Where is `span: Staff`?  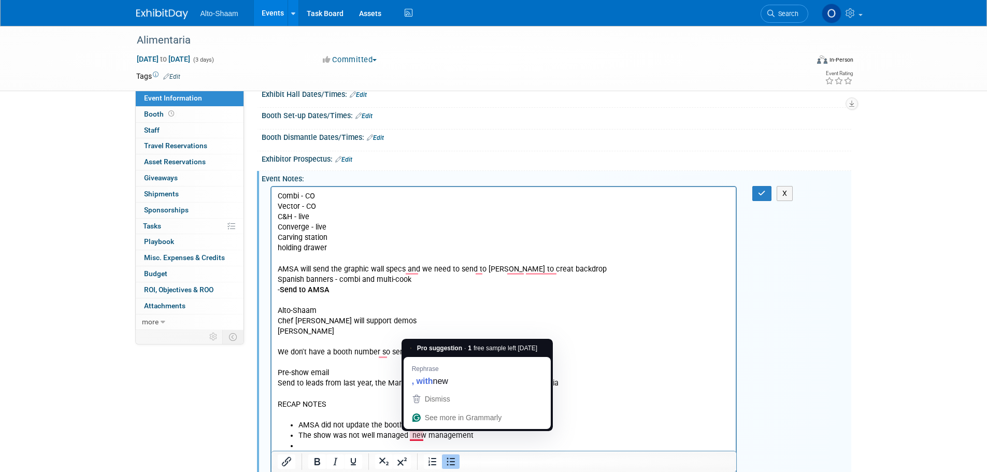 span: Staff is located at coordinates (152, 130).